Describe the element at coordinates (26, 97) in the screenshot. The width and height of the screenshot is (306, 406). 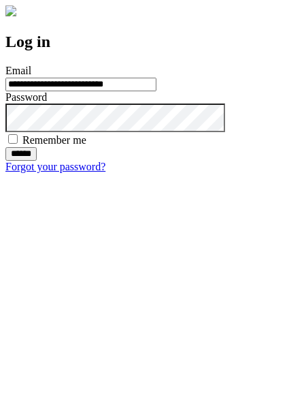
I see `label: Password` at that location.